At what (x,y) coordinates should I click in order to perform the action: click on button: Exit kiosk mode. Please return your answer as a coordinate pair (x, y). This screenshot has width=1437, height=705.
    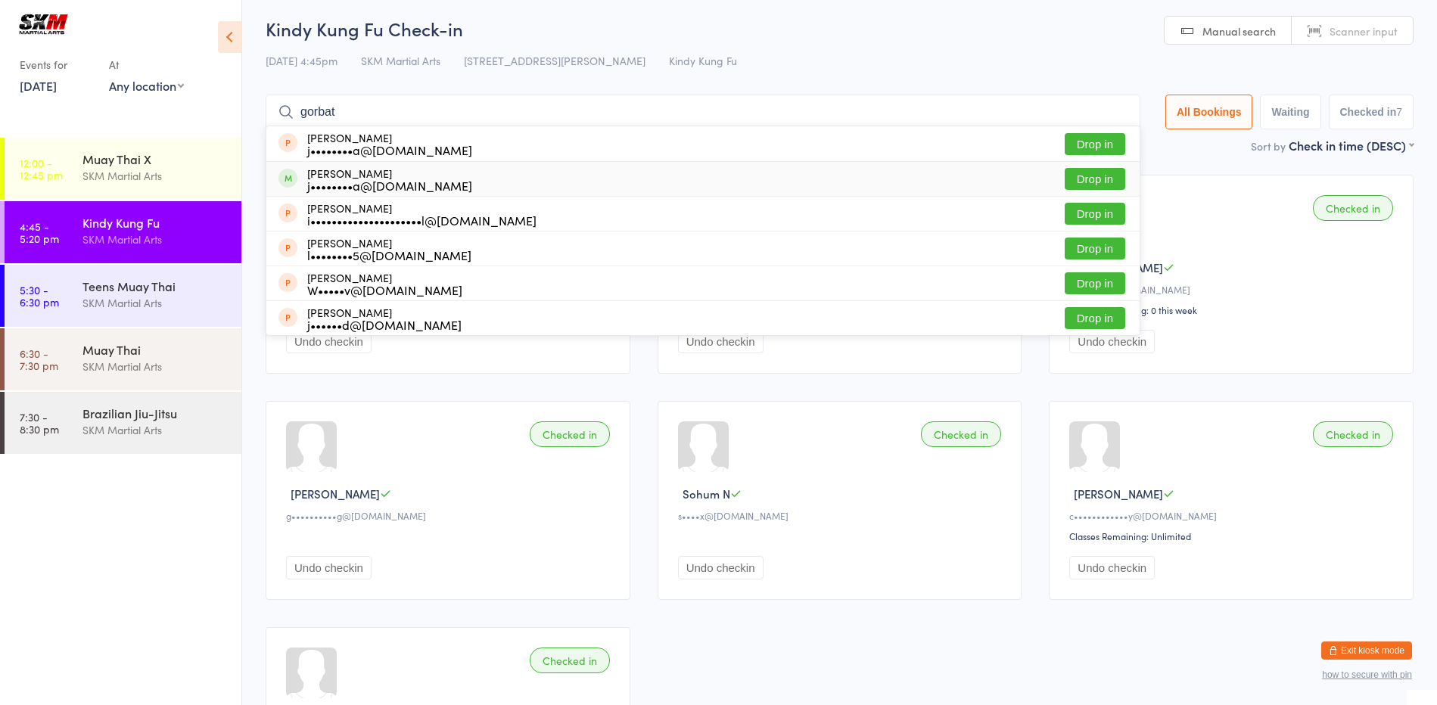
    Looking at the image, I should click on (1366, 651).